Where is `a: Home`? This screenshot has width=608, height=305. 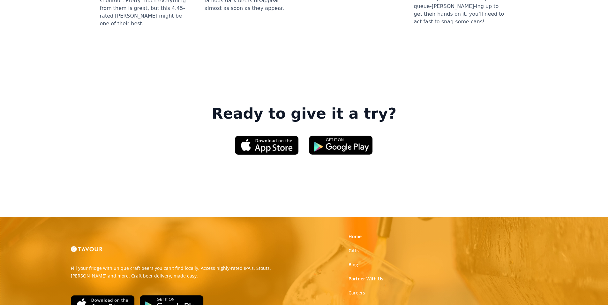
a: Home is located at coordinates (355, 236).